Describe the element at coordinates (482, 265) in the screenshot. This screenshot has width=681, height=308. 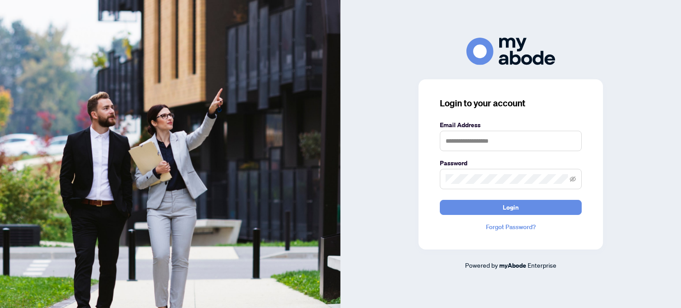
I see `span: Powered by` at that location.